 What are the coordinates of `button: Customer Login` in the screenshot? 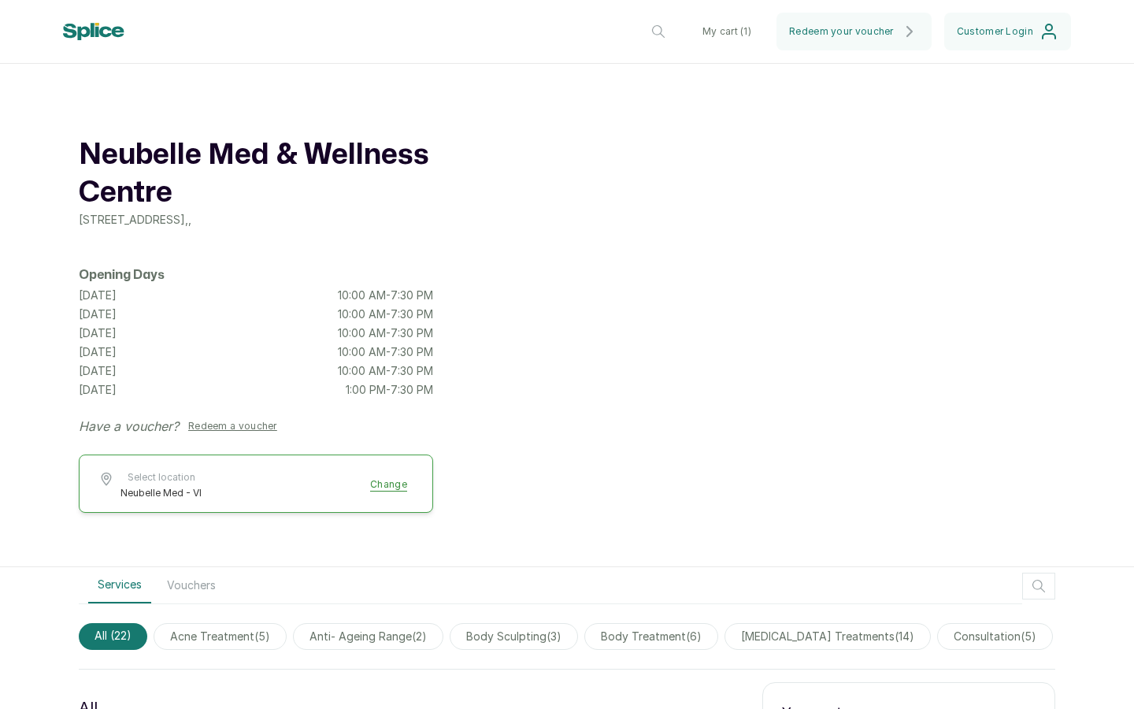 It's located at (1007, 32).